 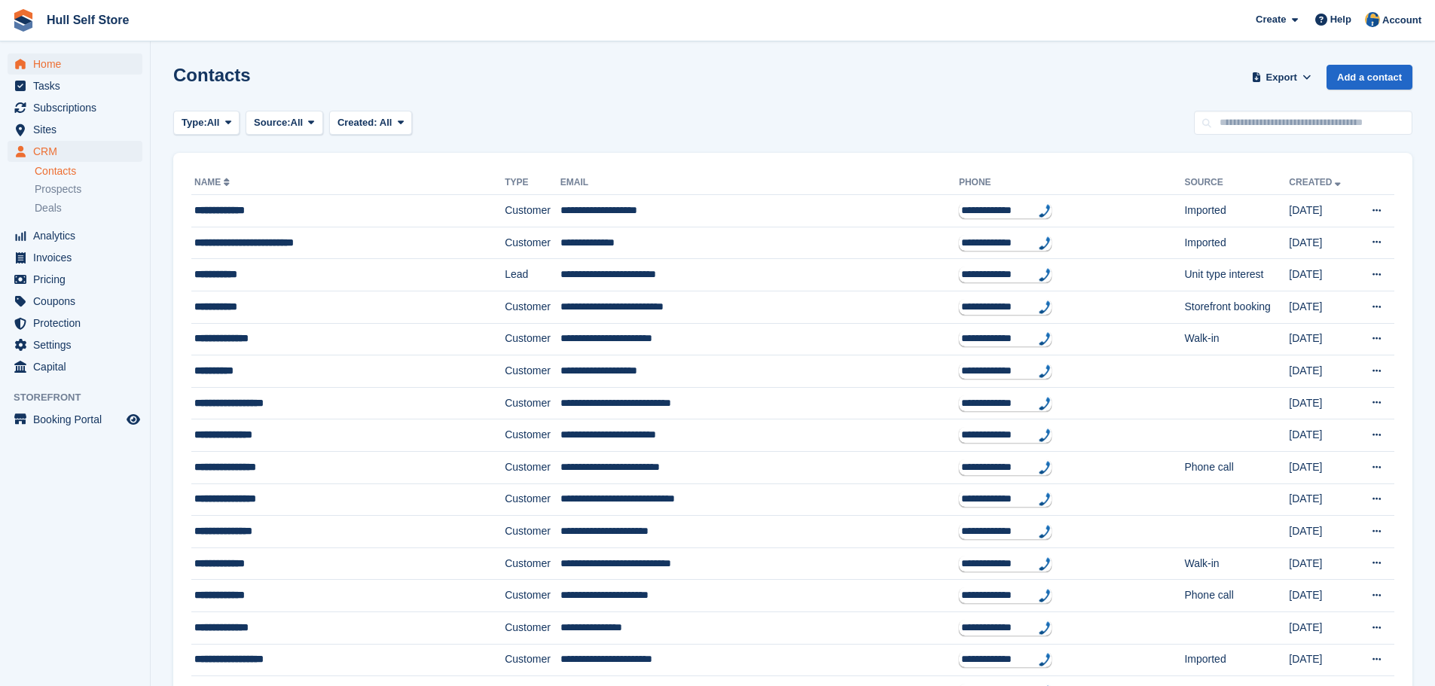 I want to click on span: Coupons, so click(x=78, y=301).